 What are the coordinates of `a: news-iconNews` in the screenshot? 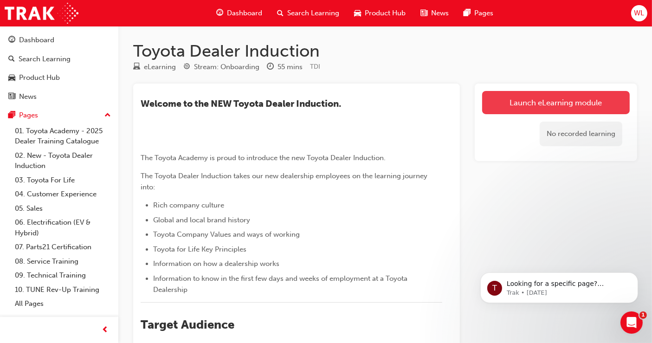 It's located at (434, 13).